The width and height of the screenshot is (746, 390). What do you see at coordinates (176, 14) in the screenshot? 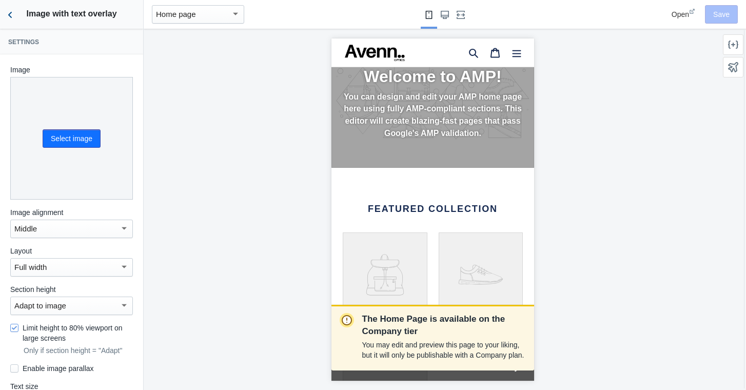
I see `mat-select-trigger: Home page` at bounding box center [176, 14].